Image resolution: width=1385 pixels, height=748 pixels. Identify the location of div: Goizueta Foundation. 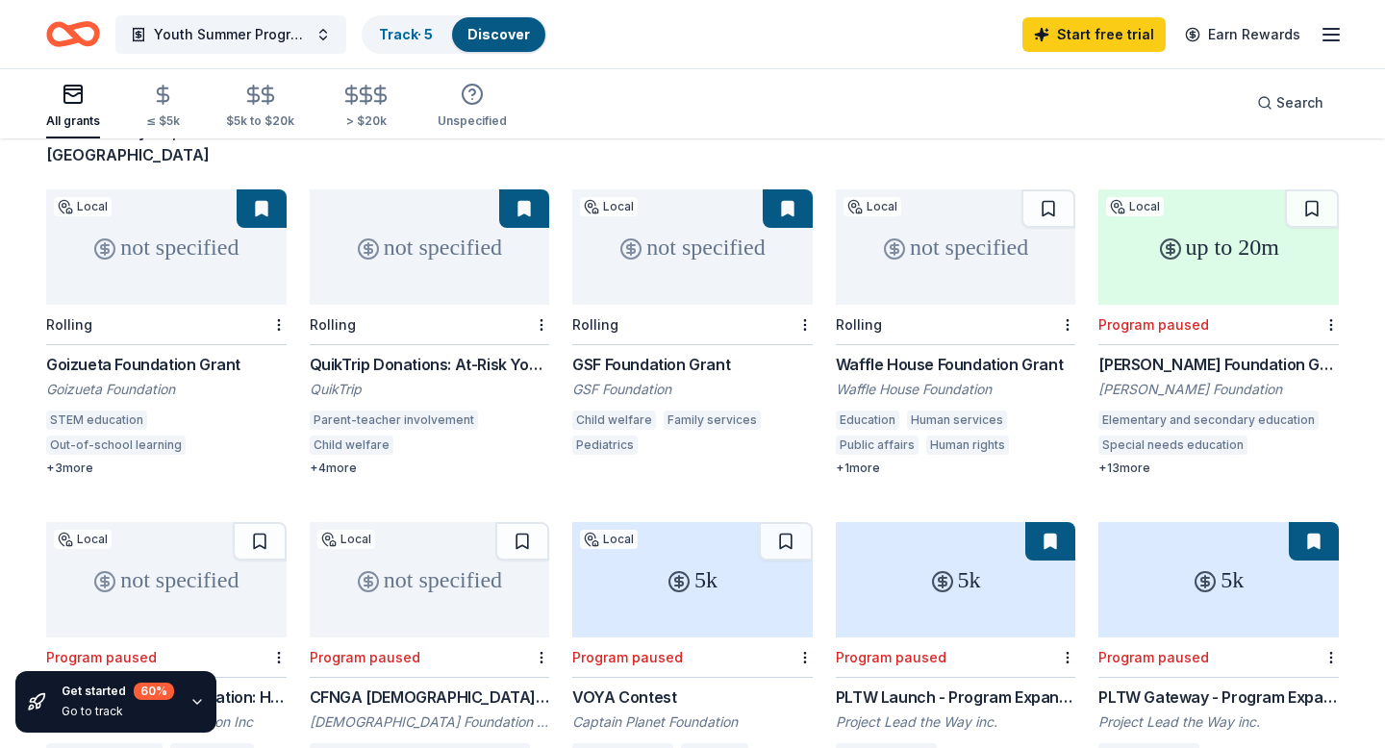
(166, 390).